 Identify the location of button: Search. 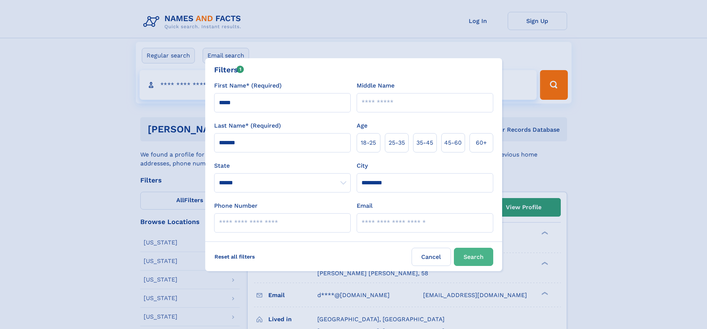
(474, 257).